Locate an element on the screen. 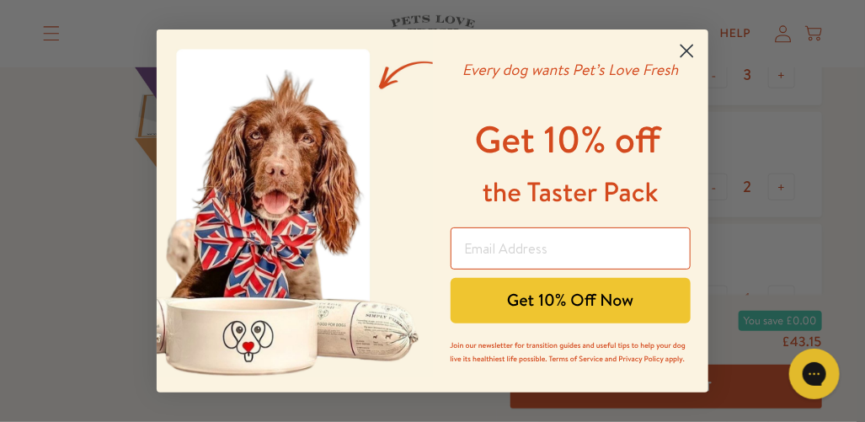 This screenshot has width=865, height=422. button: Gorgias live chat is located at coordinates (34, 31).